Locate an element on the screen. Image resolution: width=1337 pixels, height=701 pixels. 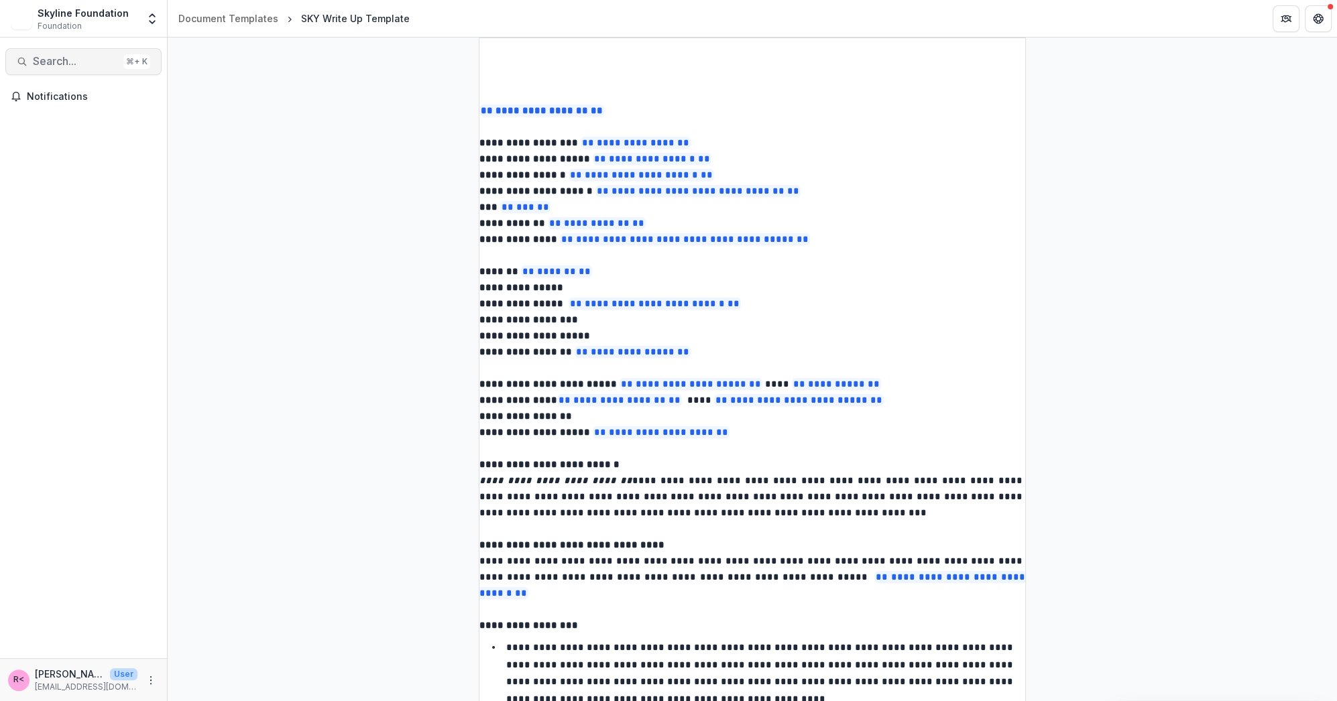
span: Foundation is located at coordinates (60, 26).